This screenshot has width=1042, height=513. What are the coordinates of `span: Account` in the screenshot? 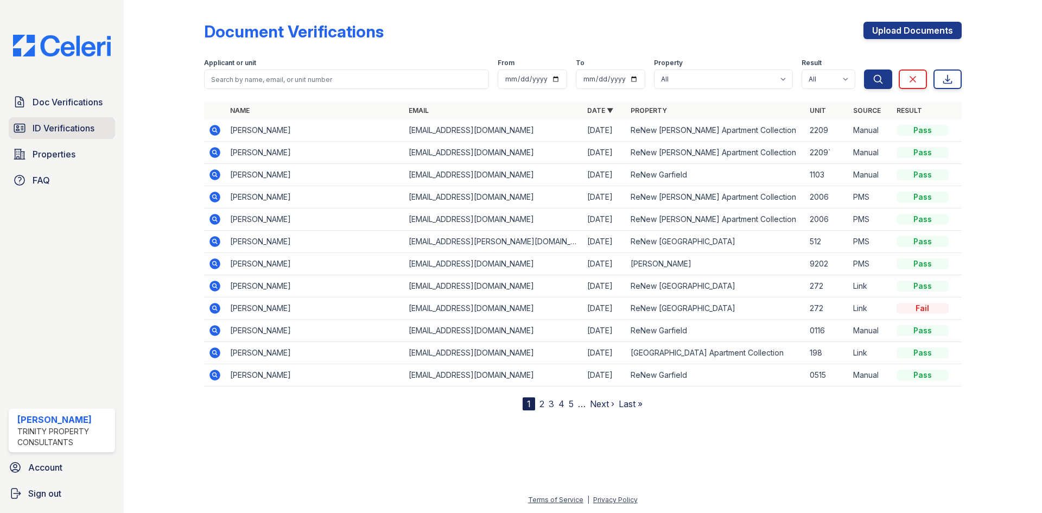 It's located at (45, 467).